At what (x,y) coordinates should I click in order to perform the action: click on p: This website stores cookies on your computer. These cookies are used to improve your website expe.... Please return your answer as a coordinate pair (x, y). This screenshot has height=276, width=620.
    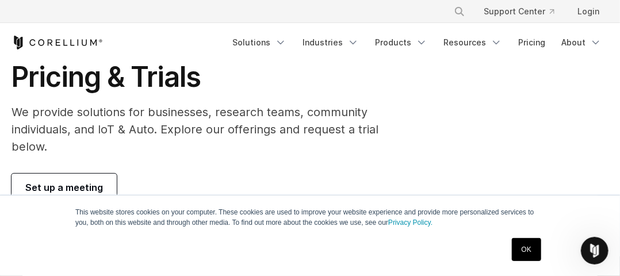
    Looking at the image, I should click on (310, 217).